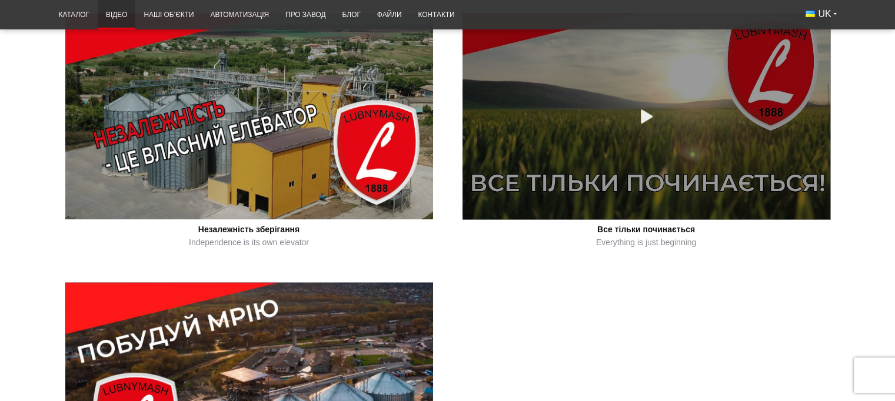 Image resolution: width=895 pixels, height=401 pixels. What do you see at coordinates (646, 243) in the screenshot?
I see `div: Everything is just beginning` at bounding box center [646, 243].